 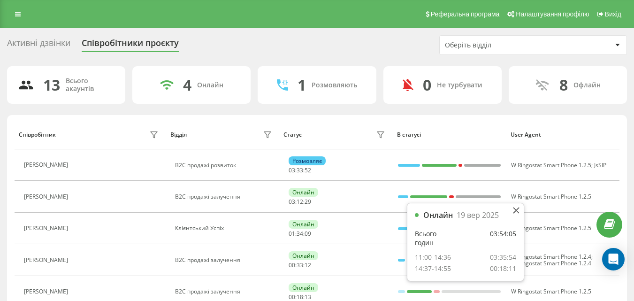 I want to click on span: 52, so click(x=308, y=170).